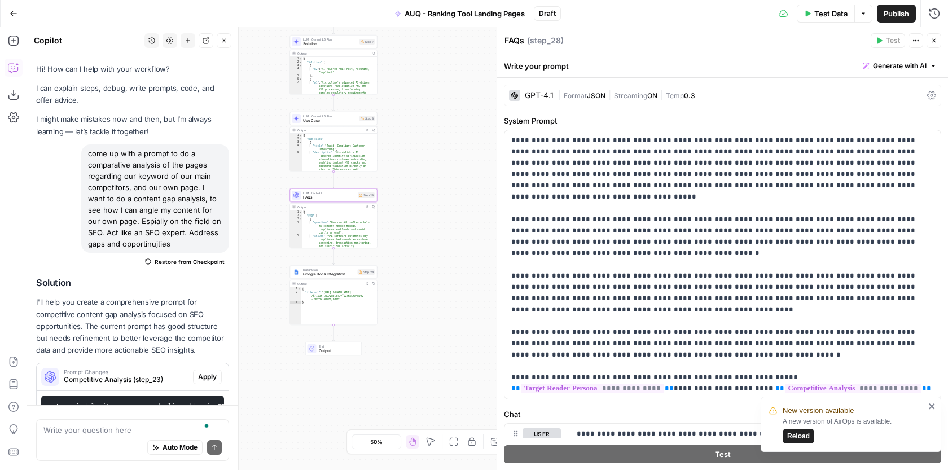  Describe the element at coordinates (798, 436) in the screenshot. I see `button: Reload` at that location.